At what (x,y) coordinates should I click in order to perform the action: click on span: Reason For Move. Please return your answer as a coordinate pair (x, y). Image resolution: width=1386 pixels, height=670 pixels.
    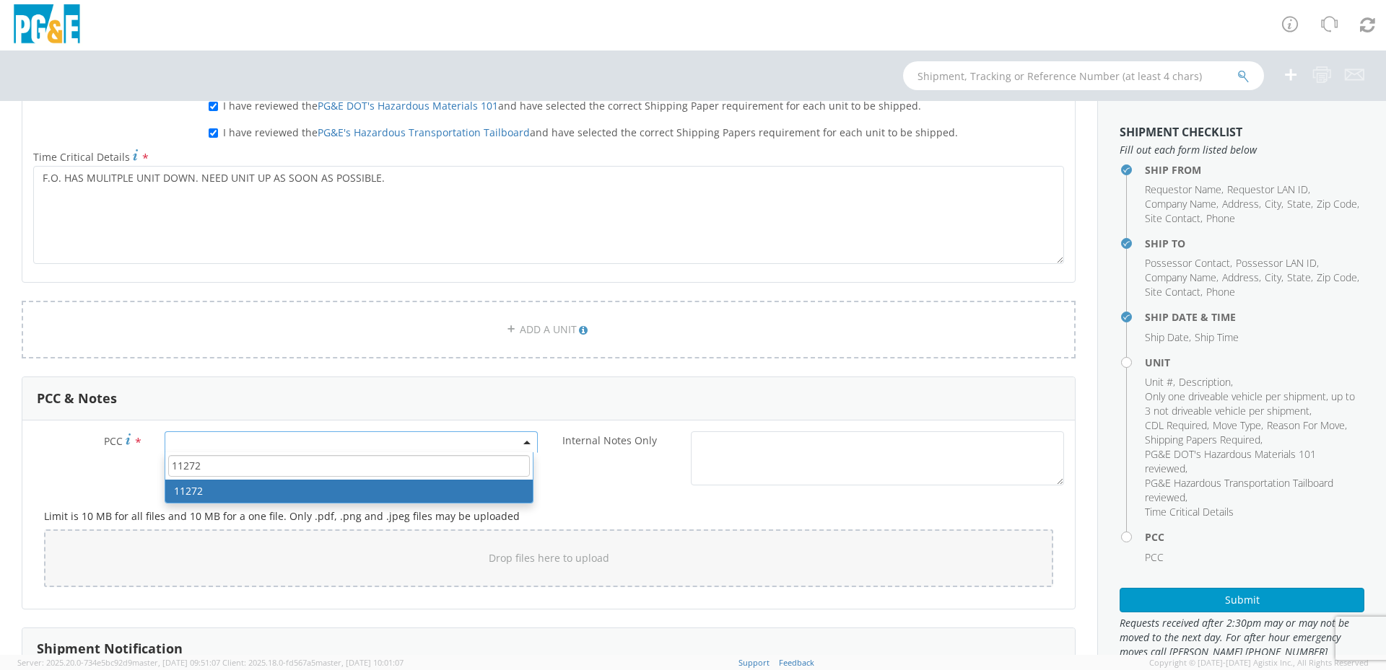
    Looking at the image, I should click on (1306, 425).